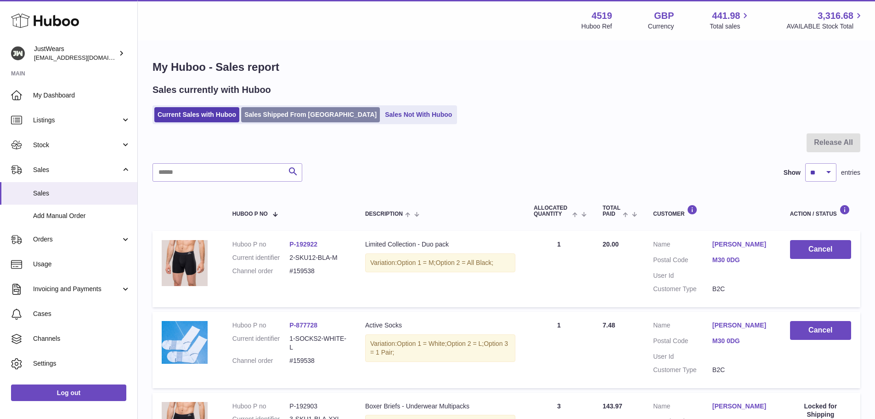  What do you see at coordinates (726, 16) in the screenshot?
I see `span: 441.98` at bounding box center [726, 16].